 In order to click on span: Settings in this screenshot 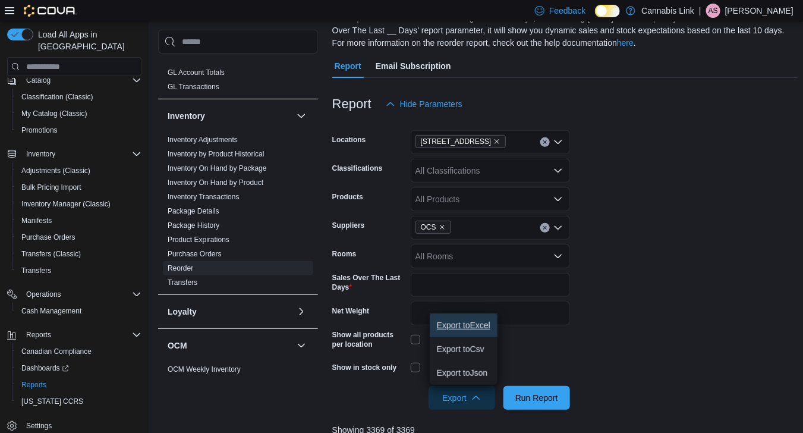, I will do `click(81, 425)`.